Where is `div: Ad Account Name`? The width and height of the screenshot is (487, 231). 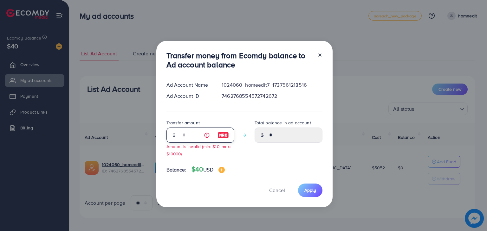 div: Ad Account Name is located at coordinates (189, 85).